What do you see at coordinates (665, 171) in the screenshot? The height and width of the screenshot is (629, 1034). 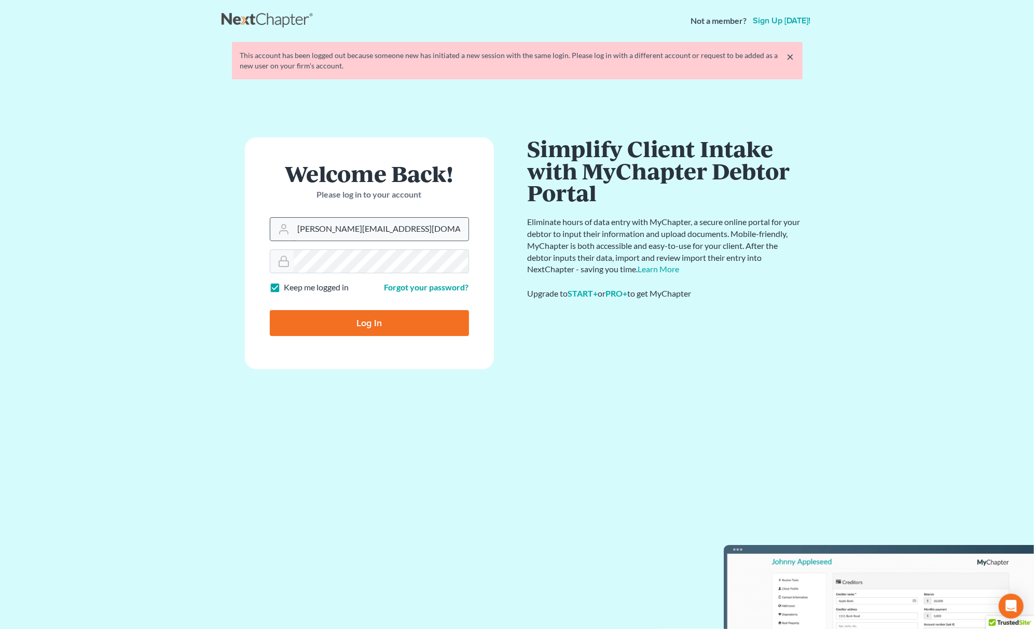 I see `h1: Simplify Client Intake with MyChapter Debtor Portal` at bounding box center [665, 171].